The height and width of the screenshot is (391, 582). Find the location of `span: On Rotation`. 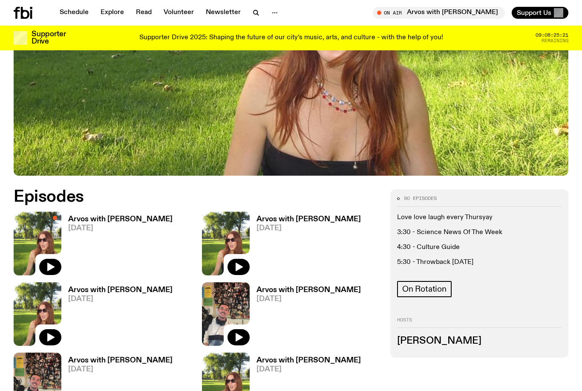

span: On Rotation is located at coordinates (425, 289).